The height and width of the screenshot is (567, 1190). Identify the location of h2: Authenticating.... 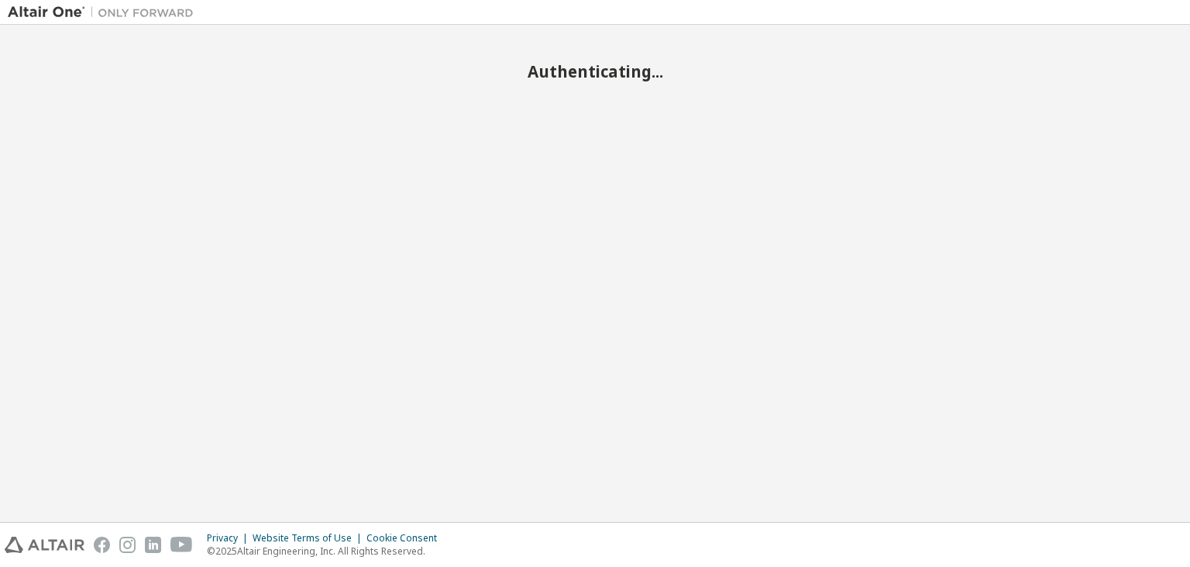
(595, 71).